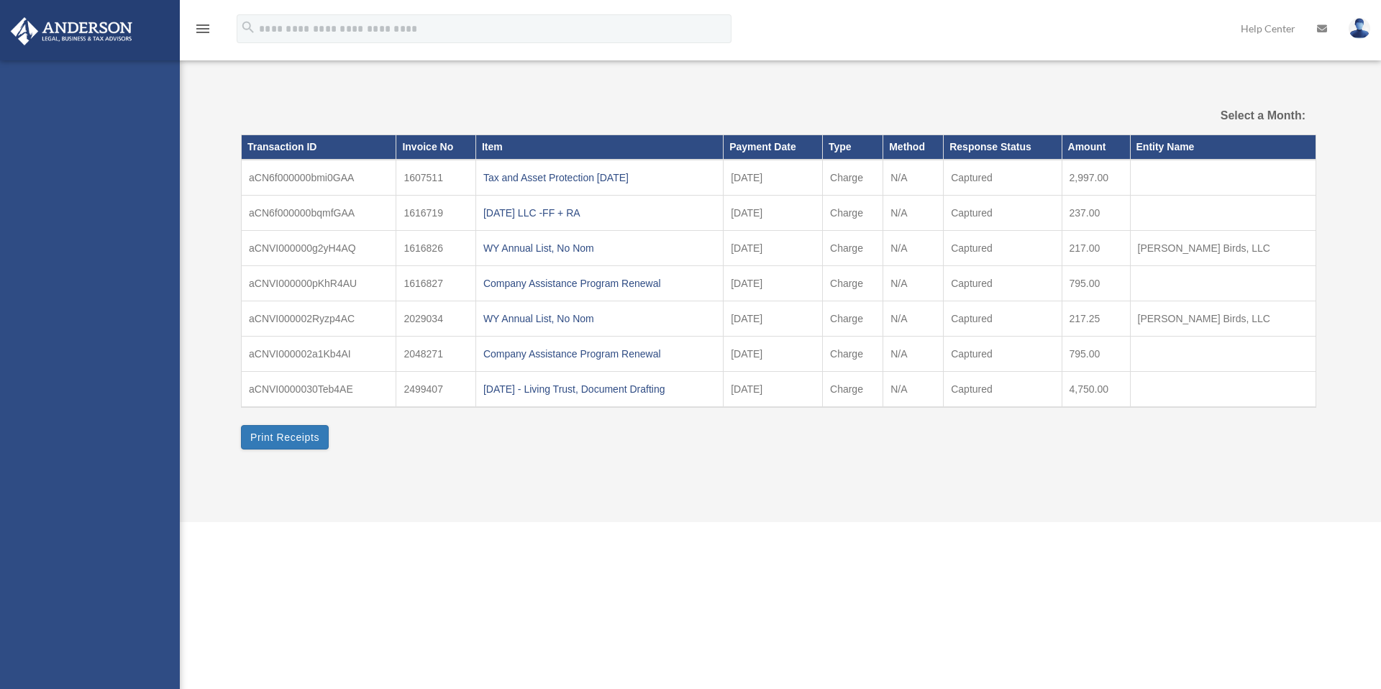 Image resolution: width=1381 pixels, height=689 pixels. Describe the element at coordinates (319, 390) in the screenshot. I see `td: aCNVI0000030Teb4AE` at that location.